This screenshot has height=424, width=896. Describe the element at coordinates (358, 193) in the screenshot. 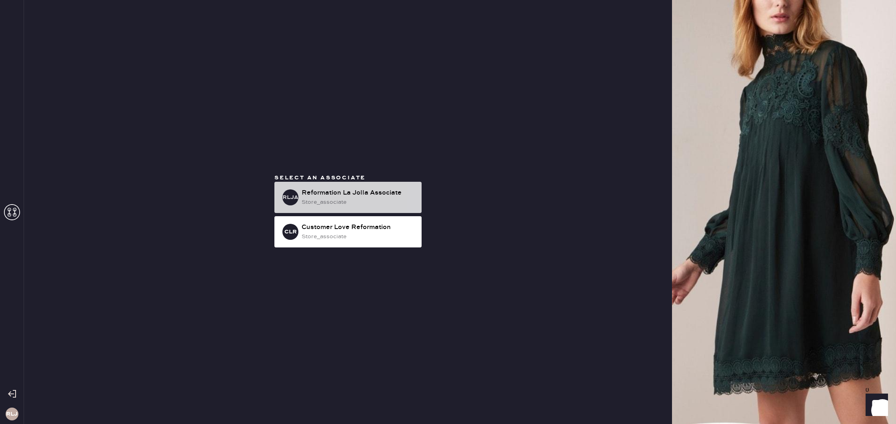

I see `div: Reformation La Jolla Associate` at that location.